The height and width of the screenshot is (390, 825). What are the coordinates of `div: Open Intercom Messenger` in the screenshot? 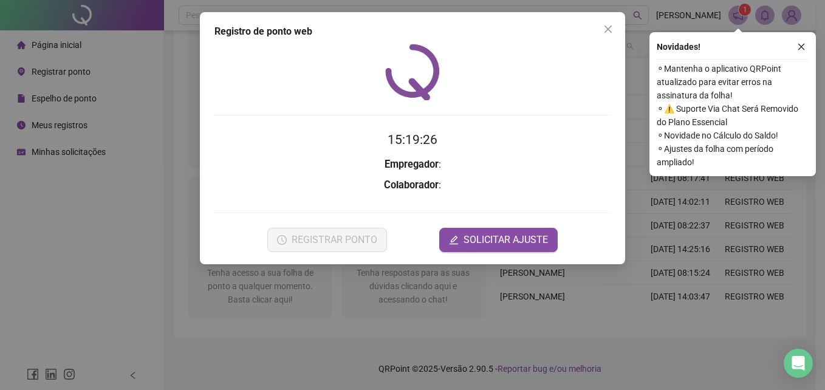 It's located at (798, 363).